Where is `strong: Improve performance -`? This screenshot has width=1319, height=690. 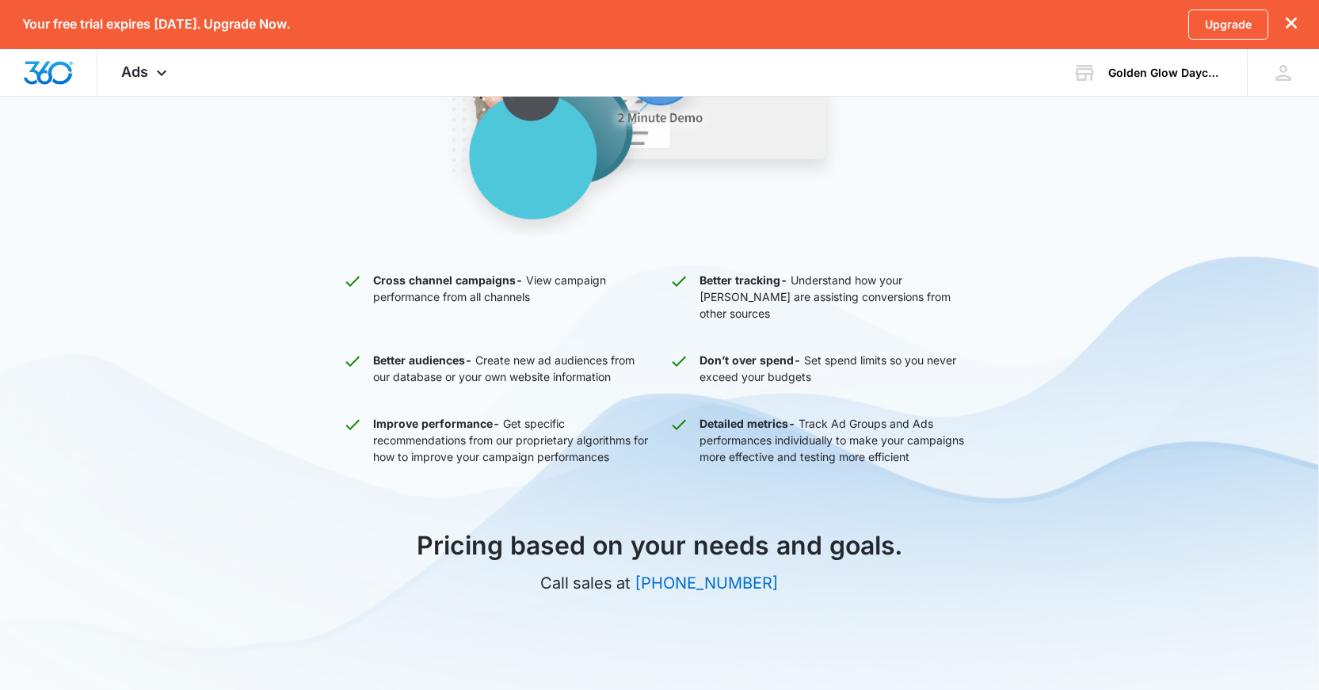
strong: Improve performance - is located at coordinates (436, 423).